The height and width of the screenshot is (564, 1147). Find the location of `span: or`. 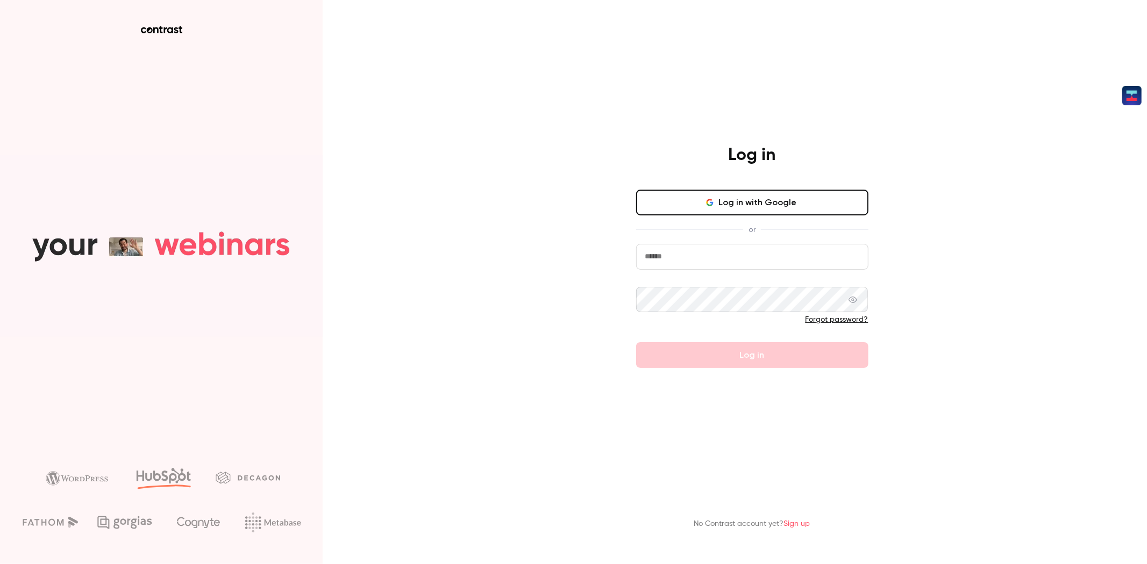

span: or is located at coordinates (752, 230).